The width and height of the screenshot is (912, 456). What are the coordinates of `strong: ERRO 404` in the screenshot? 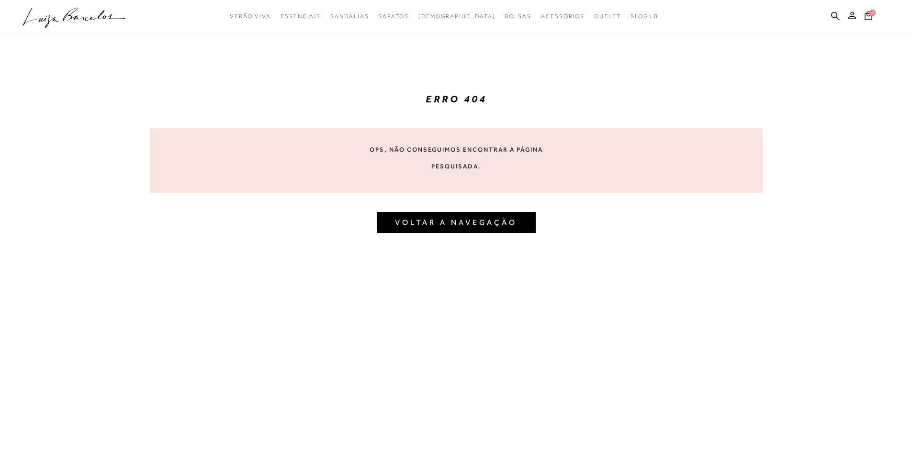 It's located at (456, 99).